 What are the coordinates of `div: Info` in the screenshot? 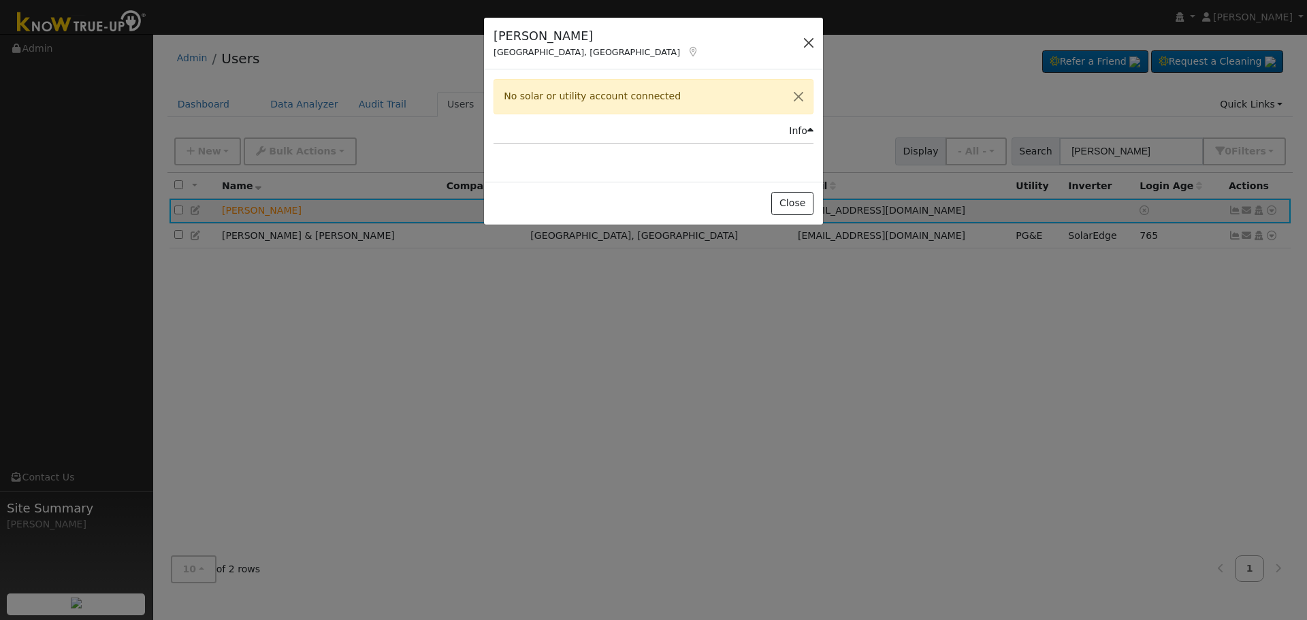 It's located at (801, 131).